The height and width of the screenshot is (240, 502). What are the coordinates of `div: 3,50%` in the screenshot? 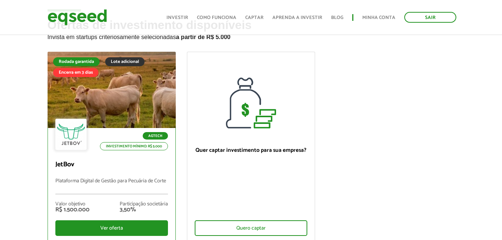 It's located at (144, 210).